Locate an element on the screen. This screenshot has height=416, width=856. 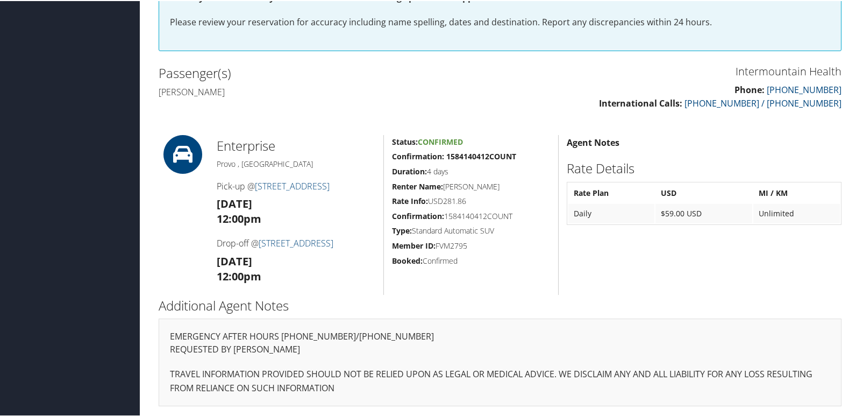
th: Rate Plan is located at coordinates (611, 192).